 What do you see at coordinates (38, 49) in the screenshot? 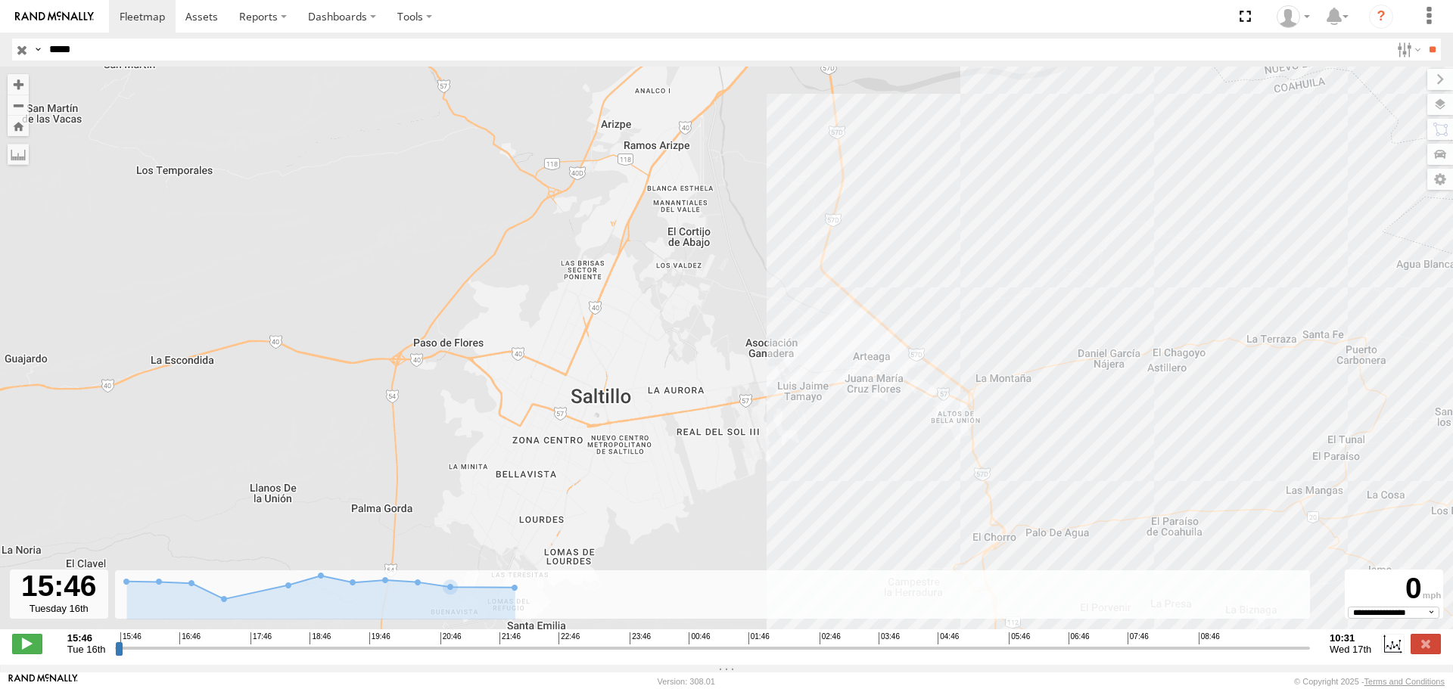
I see `label: Search Query` at bounding box center [38, 49].